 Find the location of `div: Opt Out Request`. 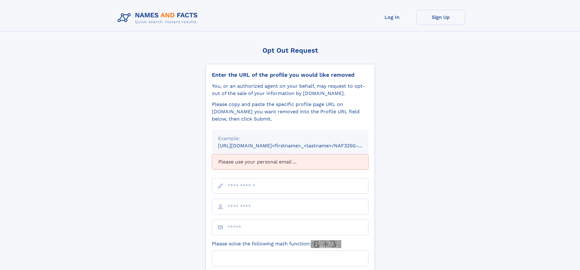

div: Opt Out Request is located at coordinates (290, 50).